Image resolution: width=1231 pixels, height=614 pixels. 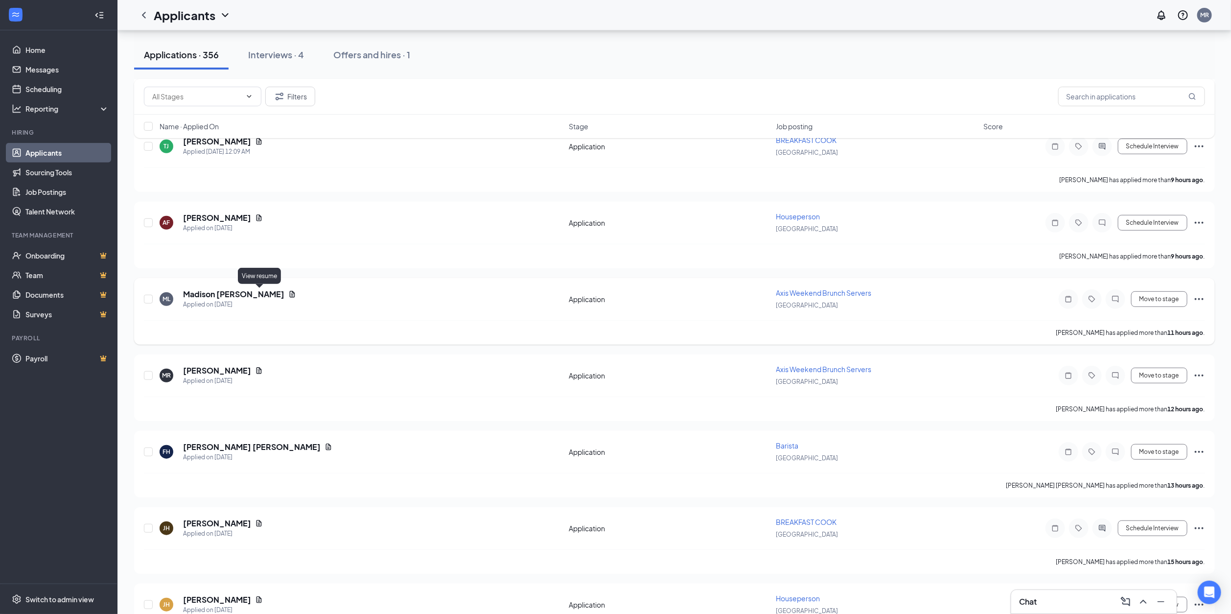 What do you see at coordinates (144, 15) in the screenshot?
I see `a: ChevronLeft` at bounding box center [144, 15].